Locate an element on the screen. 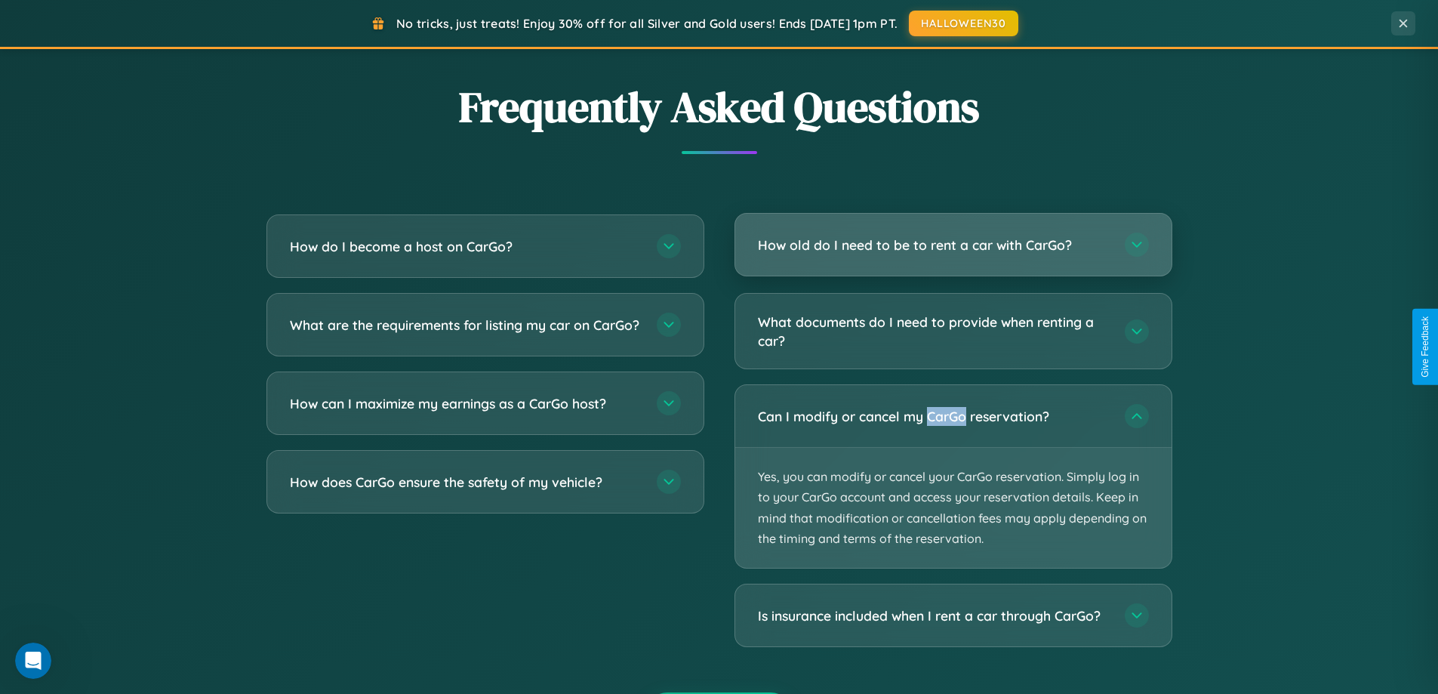 The image size is (1438, 694). h3: Can I modify or cancel my CarGo reservation? is located at coordinates (934, 416).